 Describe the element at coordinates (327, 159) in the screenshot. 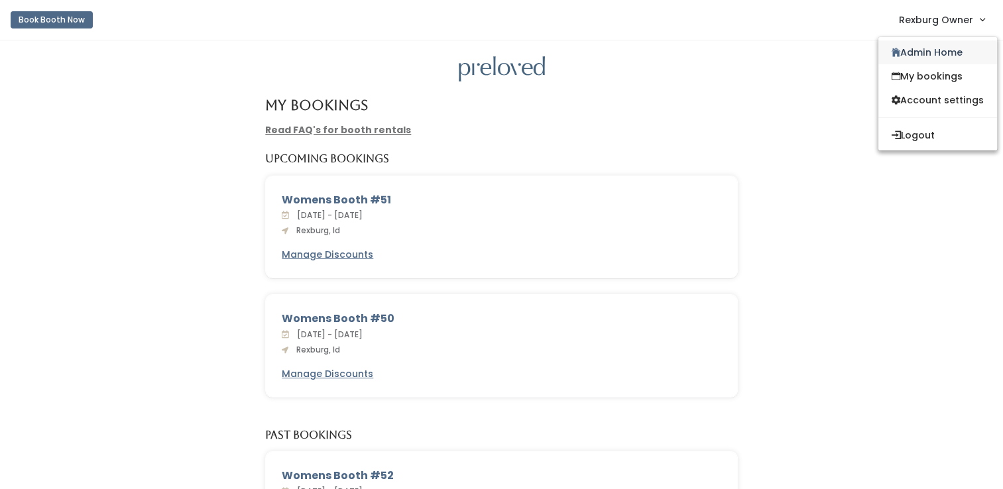

I see `h5: Upcoming Bookings` at that location.